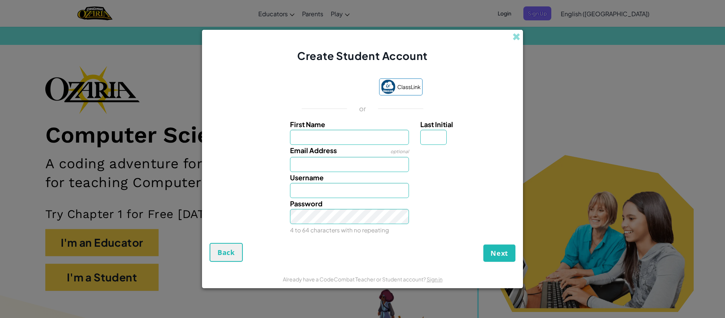 This screenshot has height=318, width=725. What do you see at coordinates (362, 109) in the screenshot?
I see `p: or` at bounding box center [362, 109].